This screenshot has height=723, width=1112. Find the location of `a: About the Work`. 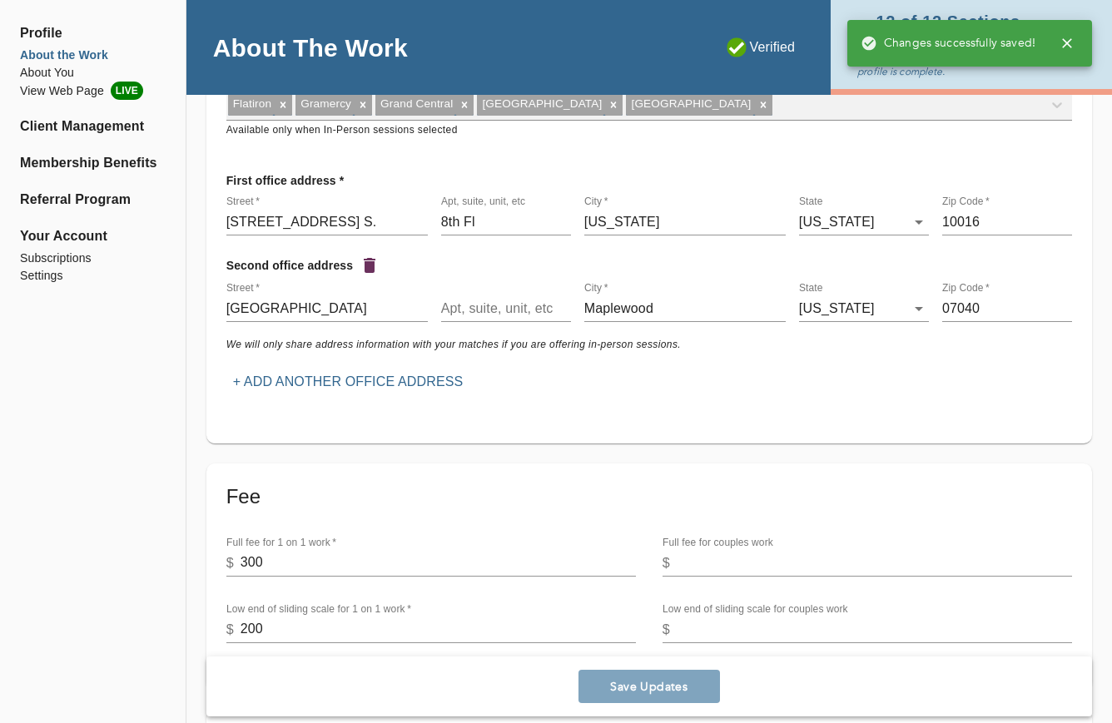

a: About the Work is located at coordinates (92, 55).